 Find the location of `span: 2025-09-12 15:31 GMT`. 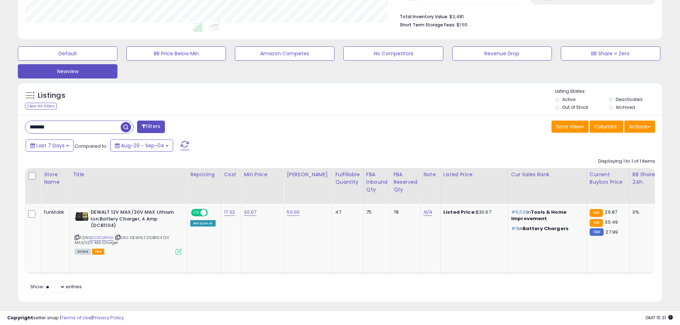

span: 2025-09-12 15:31 GMT is located at coordinates (659, 318).